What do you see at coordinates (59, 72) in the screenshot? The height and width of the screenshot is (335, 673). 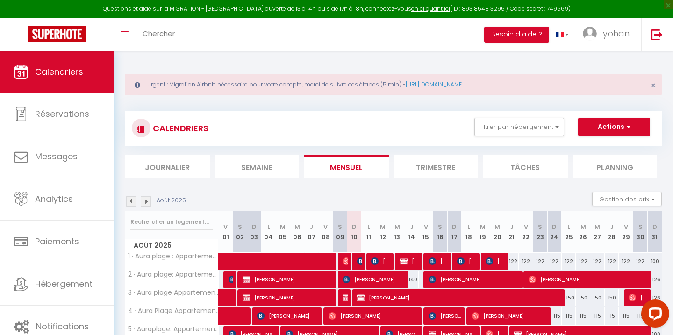 I see `span: Calendriers` at bounding box center [59, 72].